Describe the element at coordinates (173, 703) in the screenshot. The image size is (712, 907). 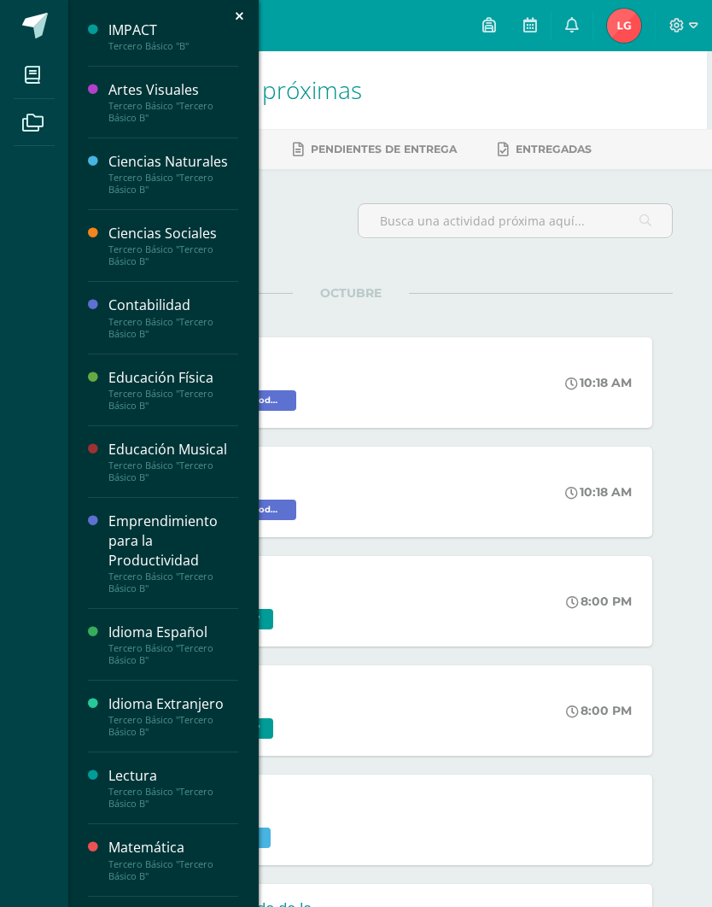
I see `div: Idioma Extranjero` at that location.